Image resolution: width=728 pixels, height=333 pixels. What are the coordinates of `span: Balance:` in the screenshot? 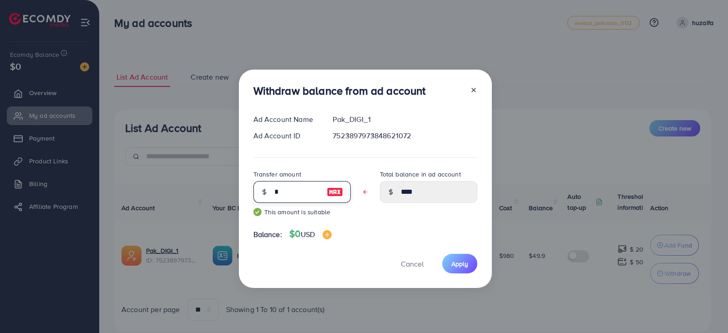 It's located at (267, 234).